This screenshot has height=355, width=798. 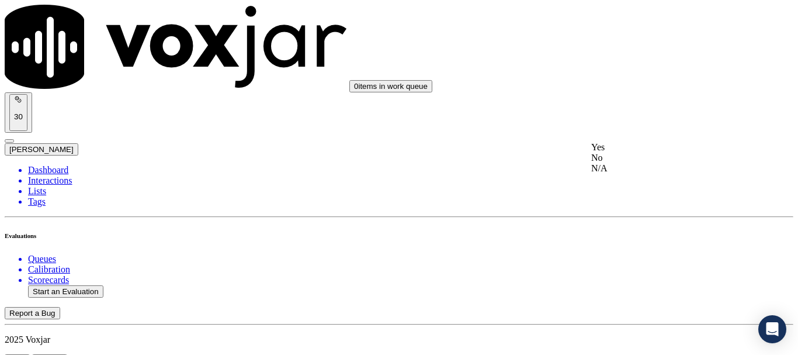 I want to click on li: Tags, so click(x=411, y=202).